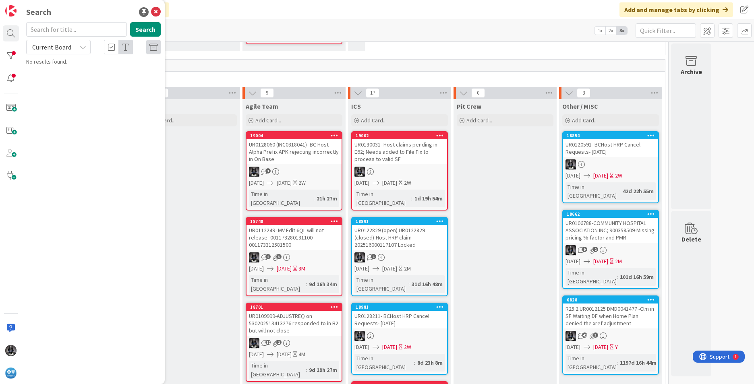 The image size is (754, 384). I want to click on span: 2, so click(596, 249).